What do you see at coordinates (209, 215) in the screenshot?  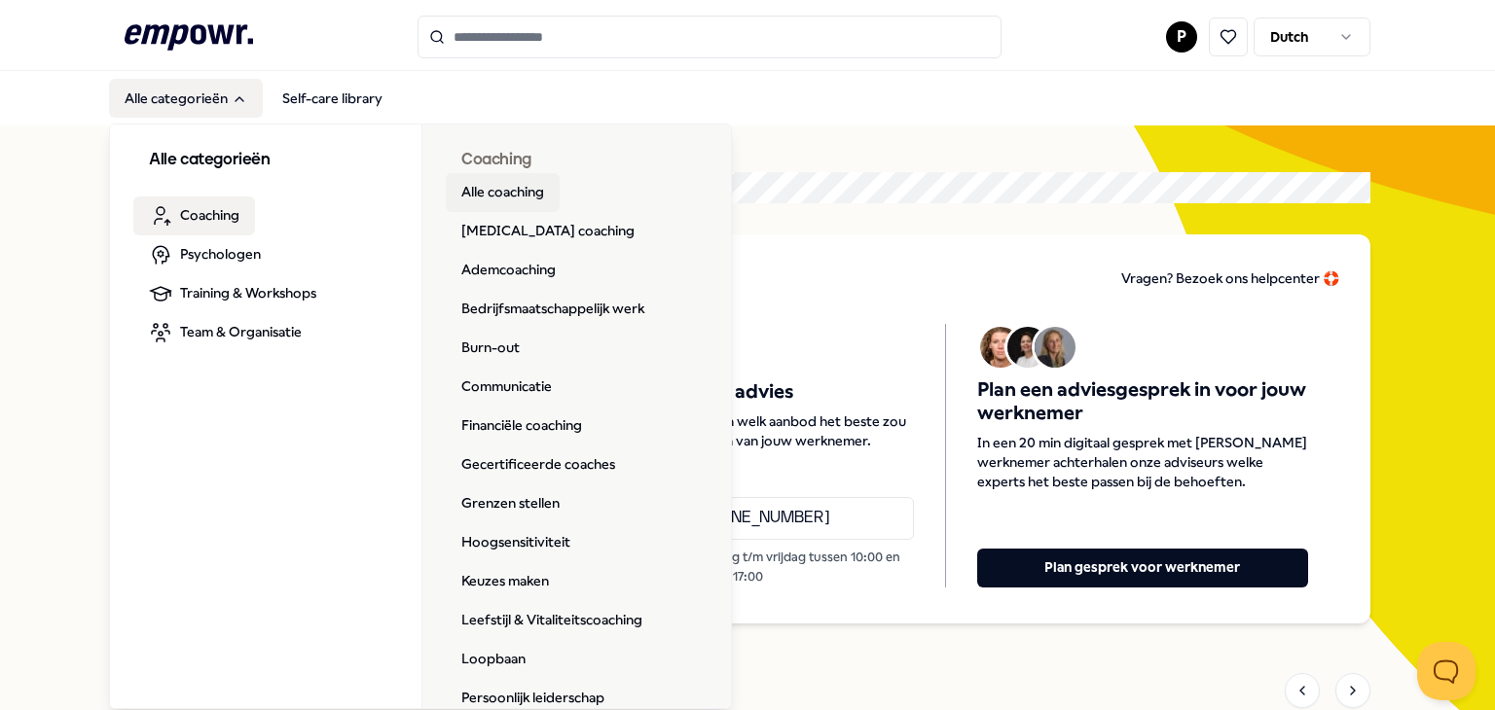 I see `span: Coaching` at bounding box center [209, 215].